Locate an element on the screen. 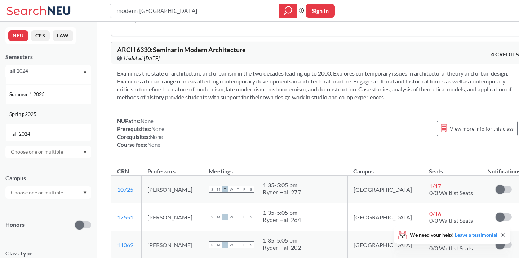 The width and height of the screenshot is (519, 258). div: Ryder Hall 202 is located at coordinates (282, 248).